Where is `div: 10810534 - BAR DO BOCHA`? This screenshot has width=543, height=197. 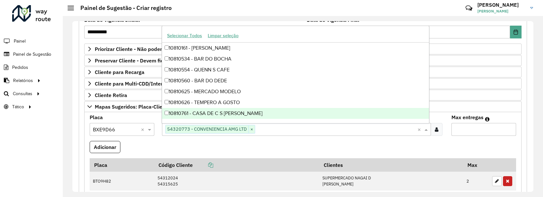 div: 10810534 - BAR DO BOCHA is located at coordinates (295, 59).